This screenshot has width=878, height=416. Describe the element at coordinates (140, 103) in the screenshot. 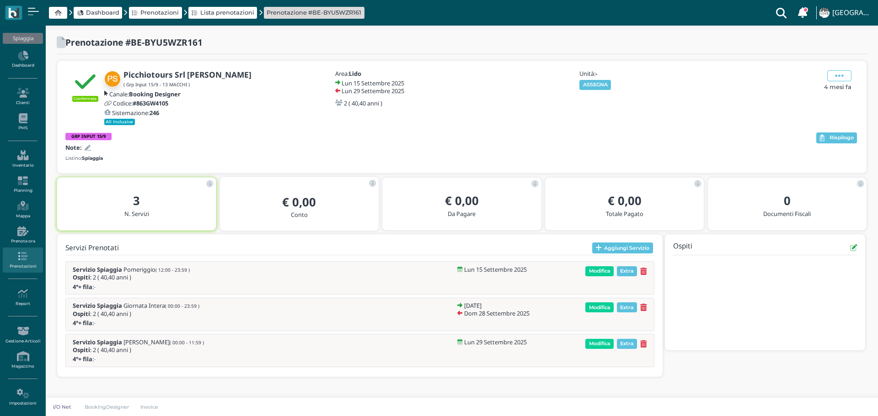

I see `h5: Codice:` at that location.